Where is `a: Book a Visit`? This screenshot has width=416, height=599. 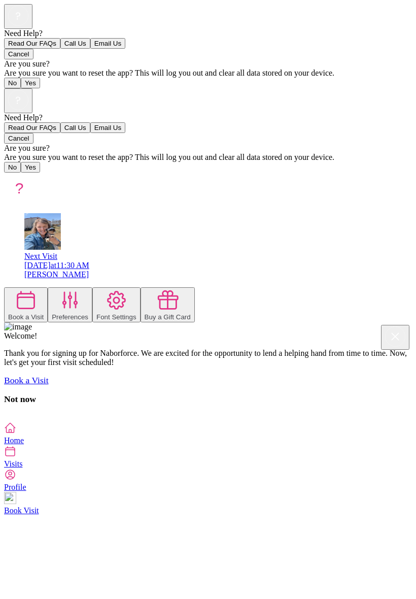 a: Book a Visit is located at coordinates (26, 380).